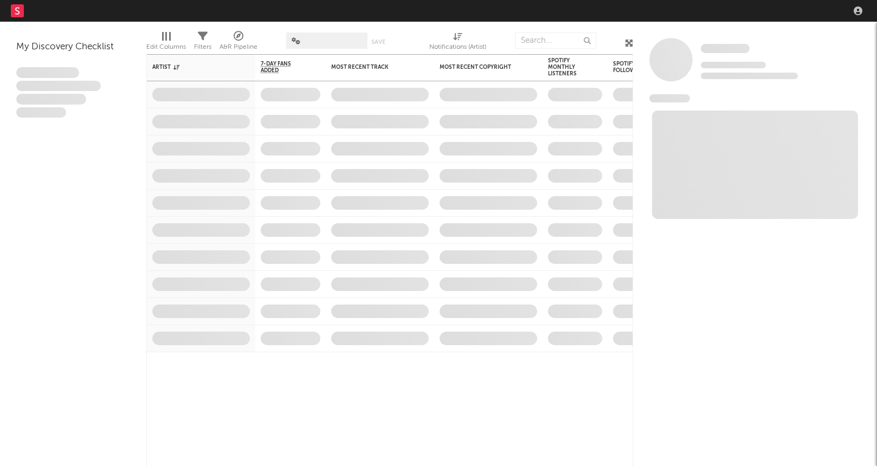  What do you see at coordinates (48, 73) in the screenshot?
I see `span: Lorem ipsum dolor` at bounding box center [48, 73].